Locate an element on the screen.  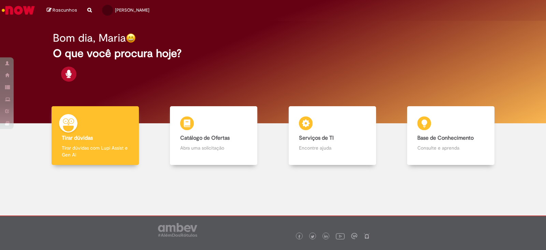
a: Tirar dúvidas Tirar dúvidas com Lupi Assist e Gen Ai is located at coordinates (95, 135).